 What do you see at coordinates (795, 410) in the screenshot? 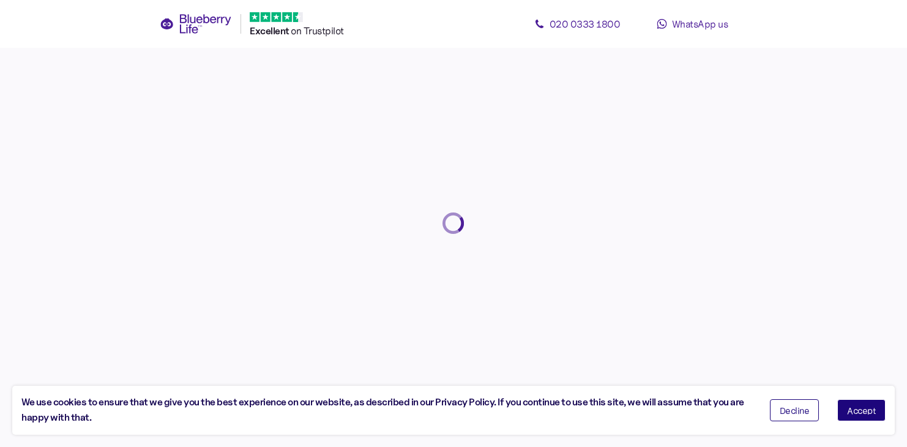
I see `span: Decline` at bounding box center [795, 410].